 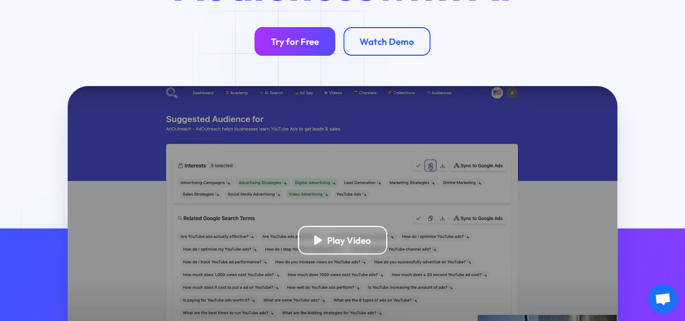 What do you see at coordinates (294, 41) in the screenshot?
I see `a: Try for Free` at bounding box center [294, 41].